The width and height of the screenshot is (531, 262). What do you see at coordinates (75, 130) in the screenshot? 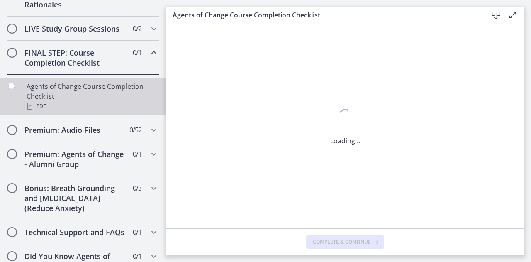
I see `h2: Premium: Audio Files` at bounding box center [75, 130].